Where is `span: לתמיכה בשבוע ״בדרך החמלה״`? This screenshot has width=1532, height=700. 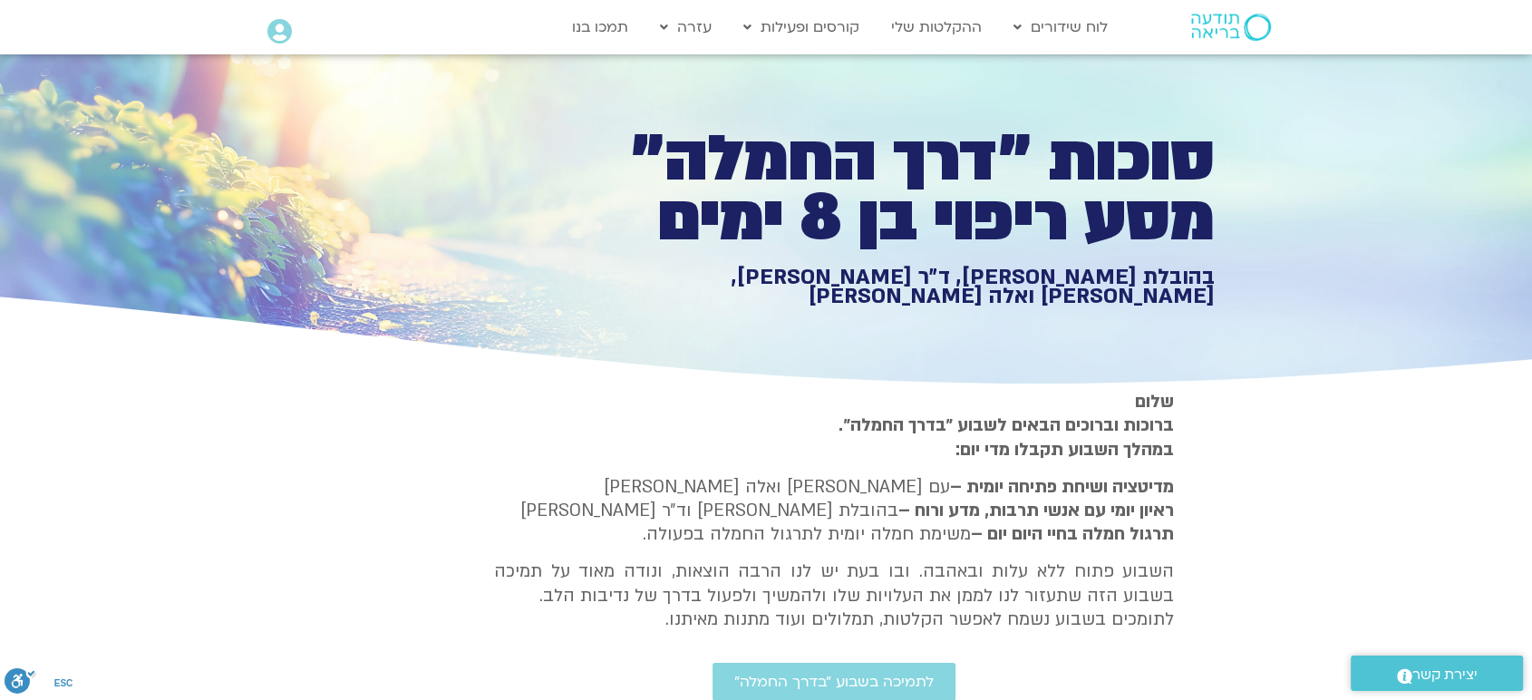 span: לתמיכה בשבוע ״בדרך החמלה״ is located at coordinates (834, 682).